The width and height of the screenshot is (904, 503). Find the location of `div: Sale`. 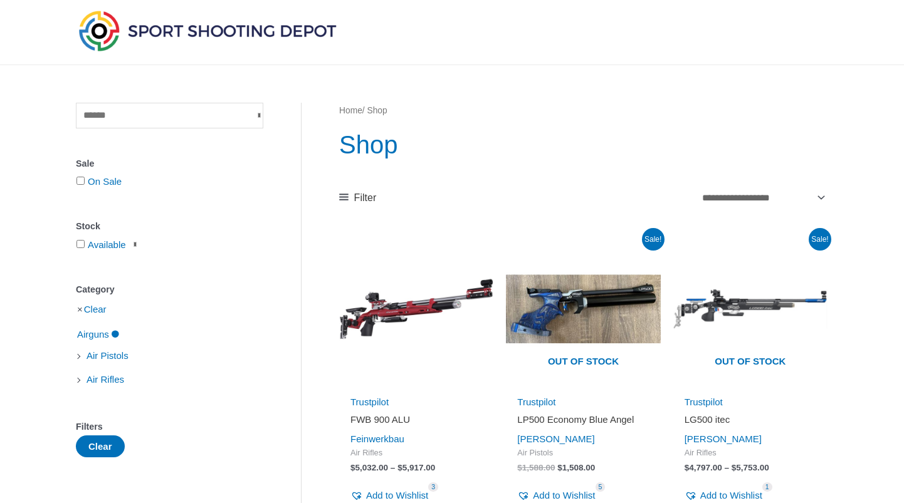

div: Sale is located at coordinates (169, 164).